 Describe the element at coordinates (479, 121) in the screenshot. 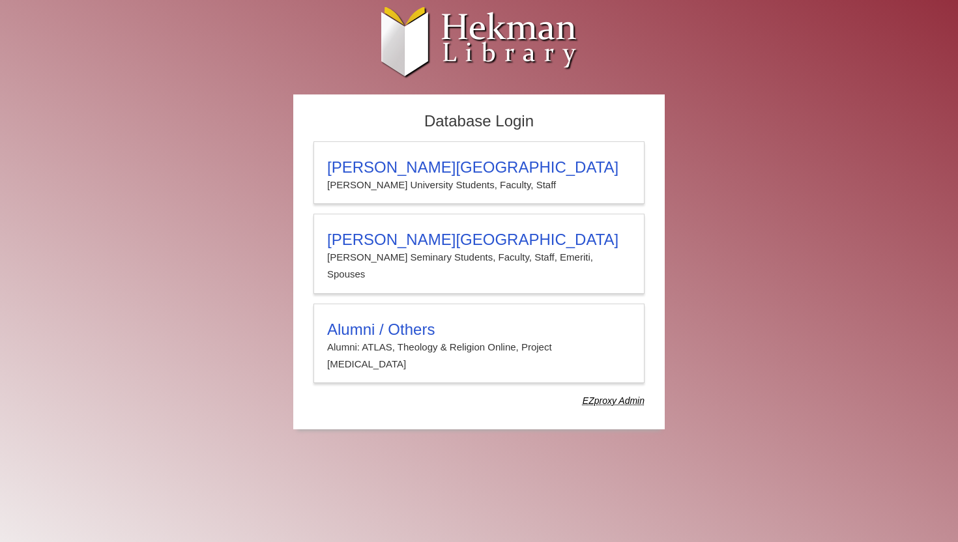

I see `h2: Database Login` at that location.